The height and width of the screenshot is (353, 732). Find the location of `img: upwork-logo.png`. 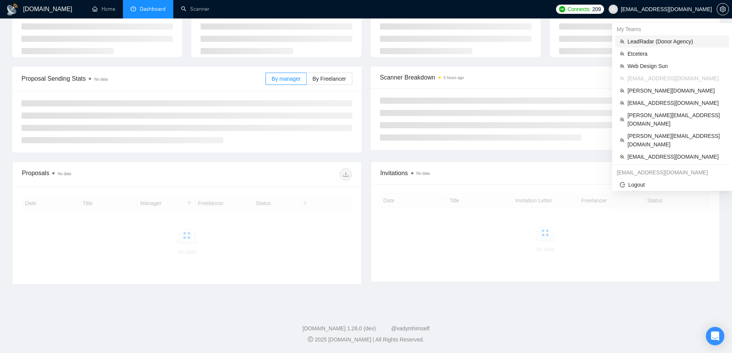

img: upwork-logo.png is located at coordinates (562, 9).